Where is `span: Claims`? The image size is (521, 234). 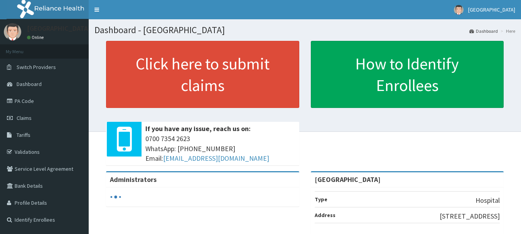
span: Claims is located at coordinates (24, 118).